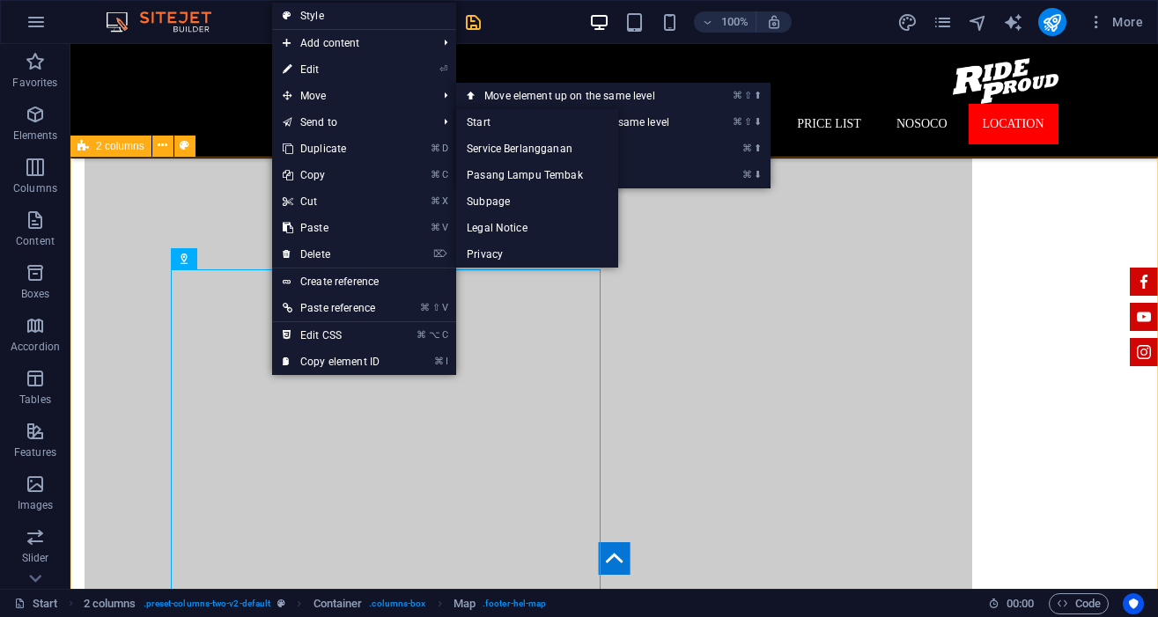 The image size is (1158, 617). I want to click on i: Publish, so click(1052, 22).